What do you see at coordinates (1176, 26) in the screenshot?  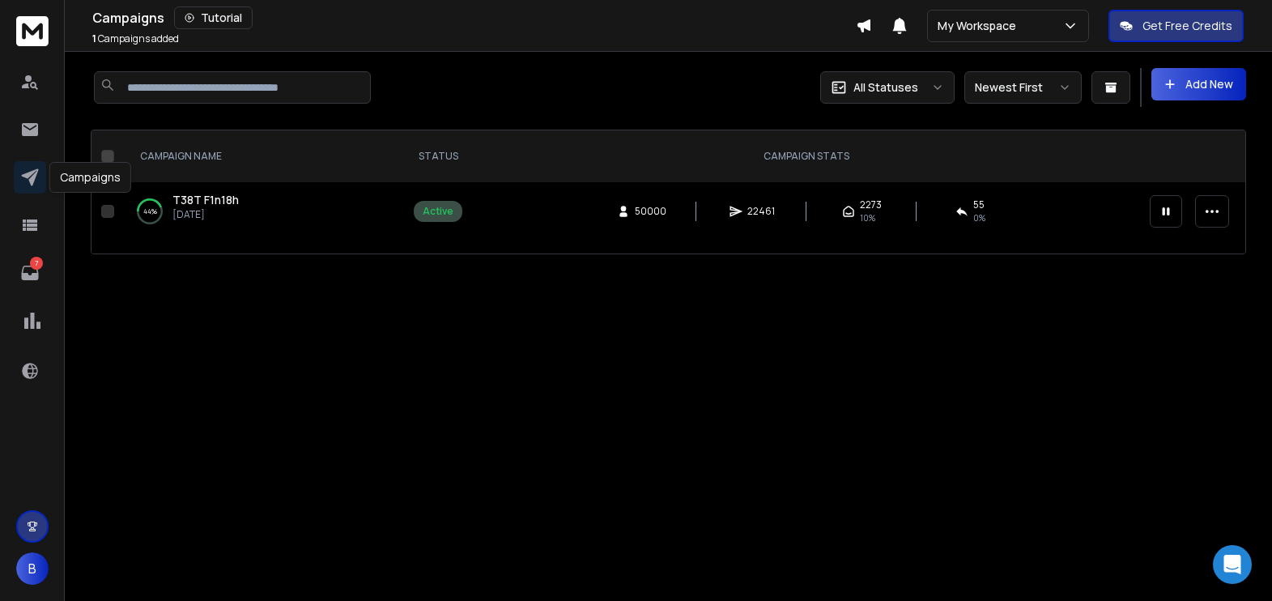 I see `button: Get Free Credits` at bounding box center [1176, 26].